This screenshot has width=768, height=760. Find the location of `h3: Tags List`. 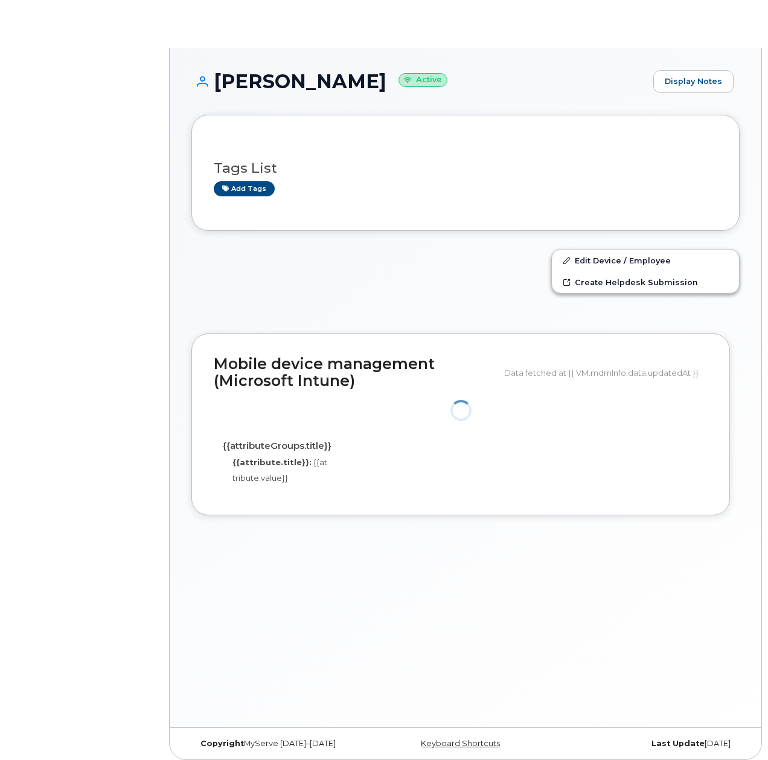

h3: Tags List is located at coordinates (466, 168).